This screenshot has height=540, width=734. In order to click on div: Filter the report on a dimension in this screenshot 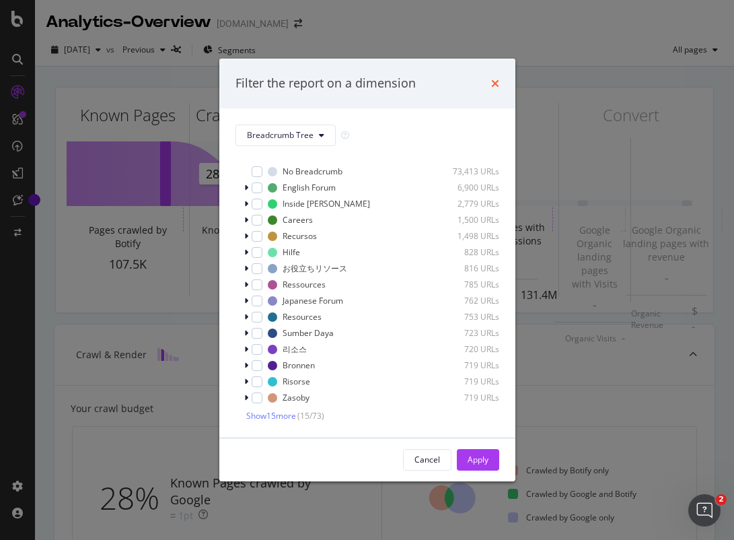, I will do `click(326, 83)`.